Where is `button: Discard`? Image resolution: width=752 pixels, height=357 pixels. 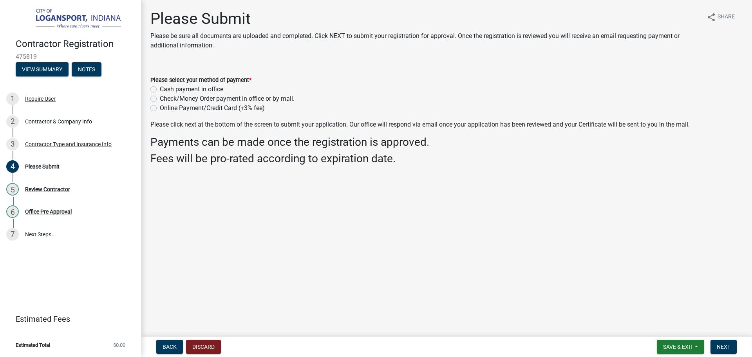 button: Discard is located at coordinates (203, 347).